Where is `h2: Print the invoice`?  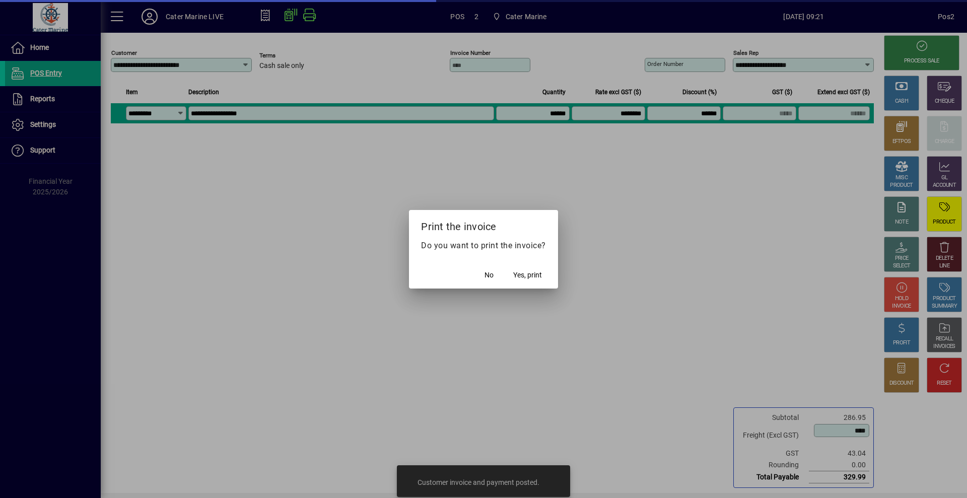 h2: Print the invoice is located at coordinates (483, 225).